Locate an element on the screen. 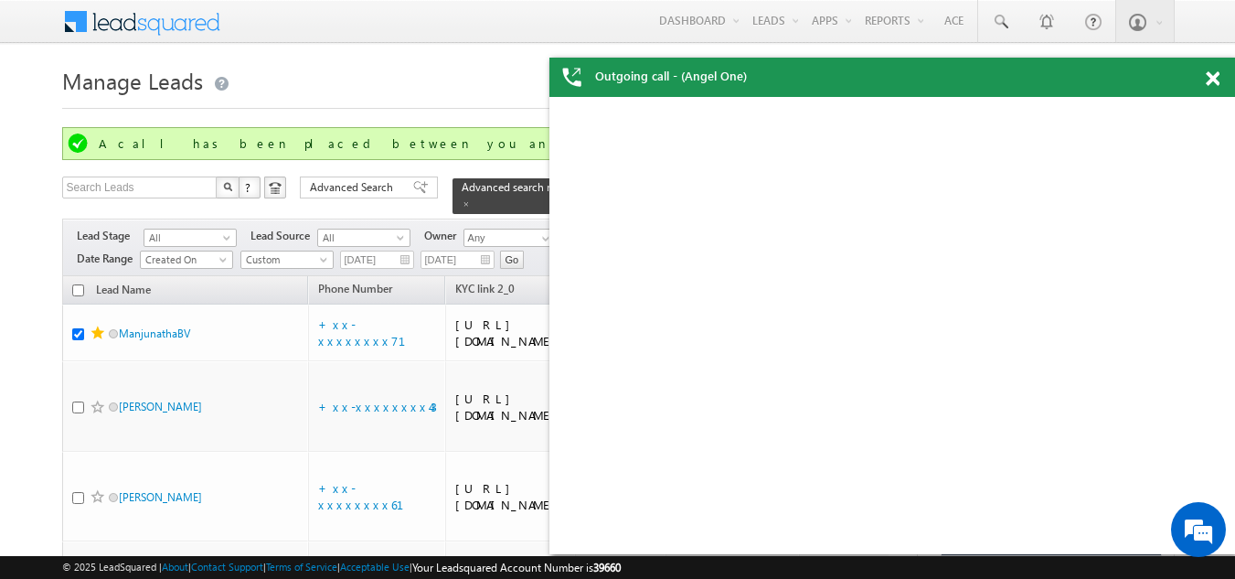 Image resolution: width=1235 pixels, height=579 pixels. span: Owner is located at coordinates (444, 236).